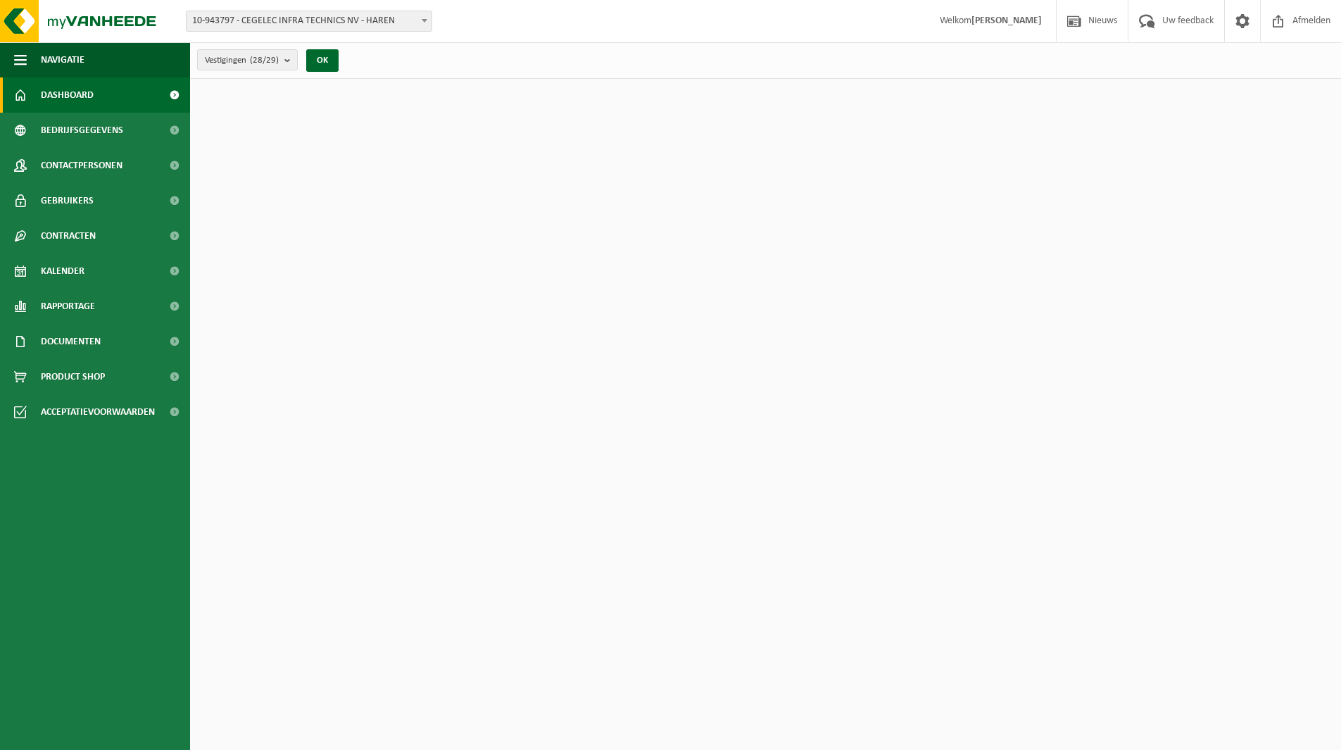 Image resolution: width=1341 pixels, height=750 pixels. Describe the element at coordinates (264, 60) in the screenshot. I see `count: (28/29)` at that location.